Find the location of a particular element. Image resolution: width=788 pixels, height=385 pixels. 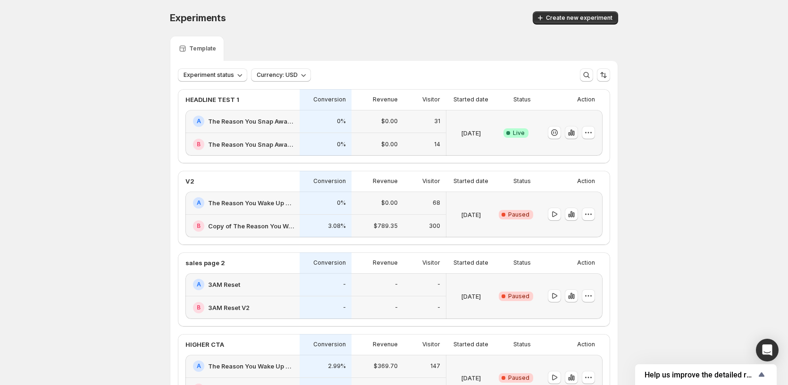

button: Create new experiment is located at coordinates (575, 18).